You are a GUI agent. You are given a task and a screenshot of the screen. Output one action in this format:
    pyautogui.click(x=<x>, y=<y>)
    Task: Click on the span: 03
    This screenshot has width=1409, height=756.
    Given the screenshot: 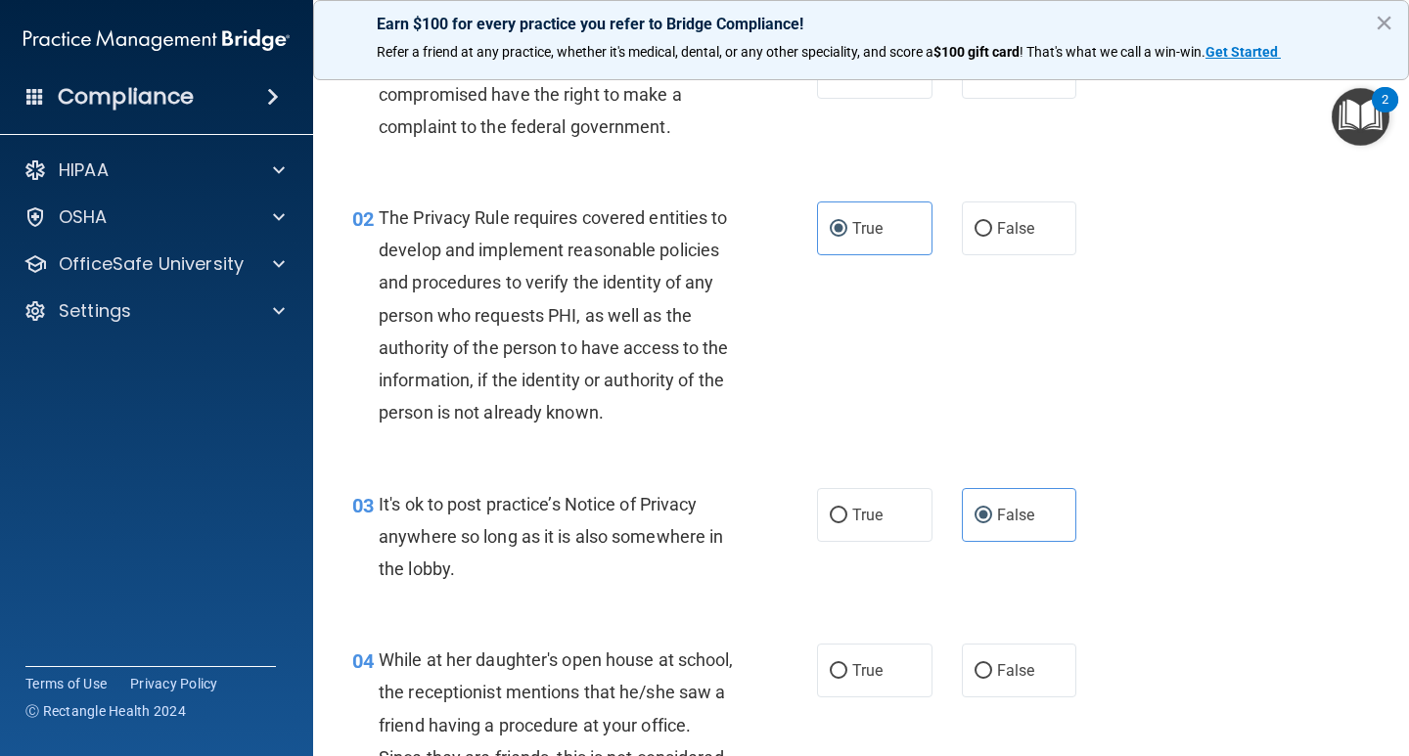 What is the action you would take?
    pyautogui.click(x=363, y=506)
    